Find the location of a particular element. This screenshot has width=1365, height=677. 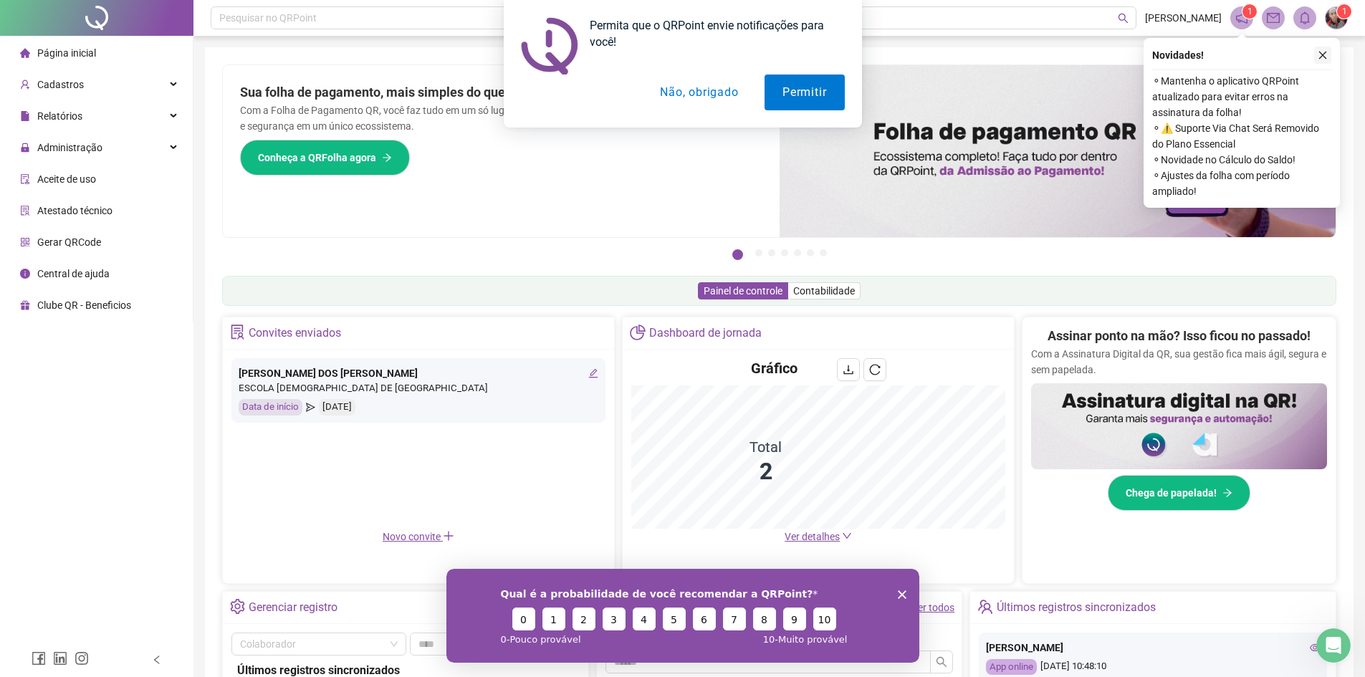

span: Painel de controle is located at coordinates (743, 291).